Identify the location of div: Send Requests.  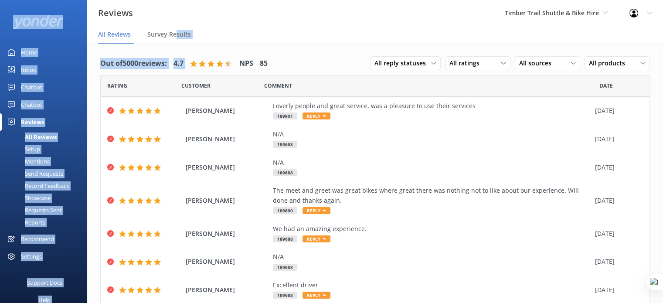
(34, 173).